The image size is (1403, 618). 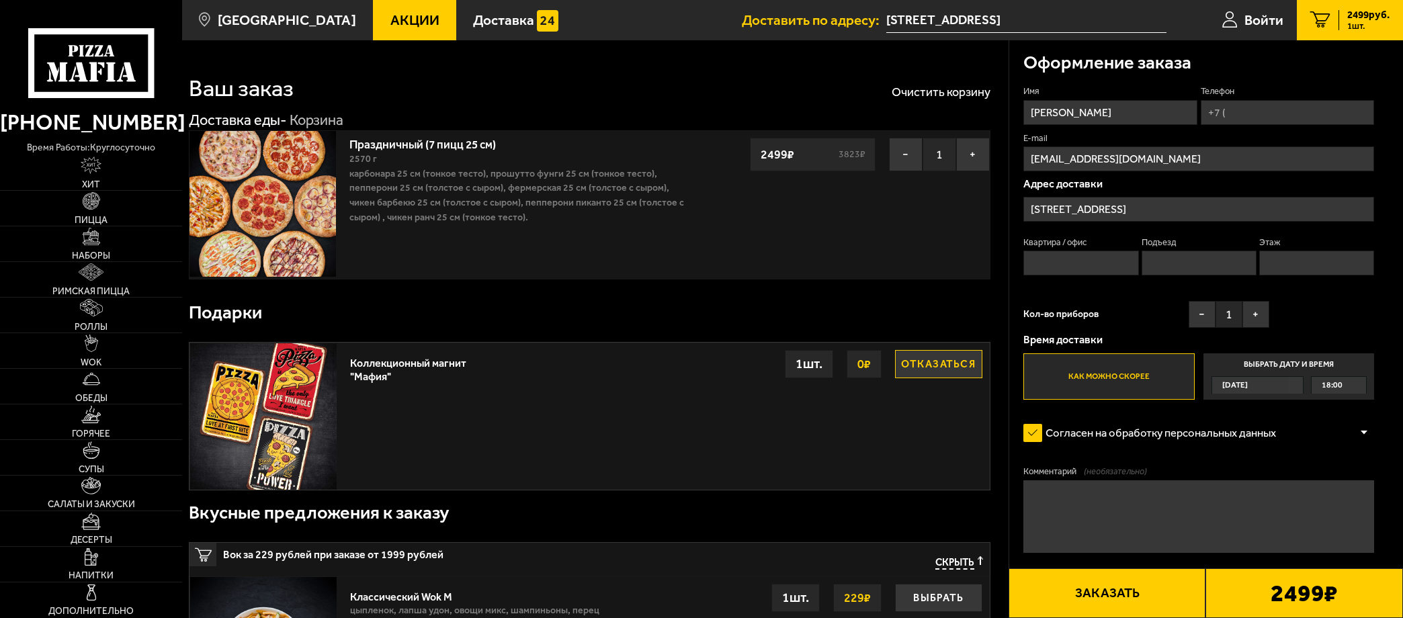 What do you see at coordinates (91, 540) in the screenshot?
I see `span: Десерты` at bounding box center [91, 540].